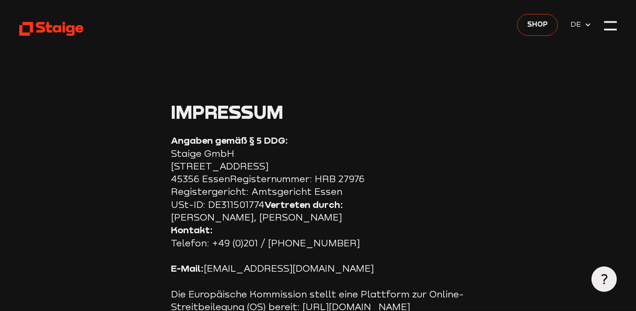 The image size is (636, 311). Describe the element at coordinates (537, 24) in the screenshot. I see `span: Shop` at that location.